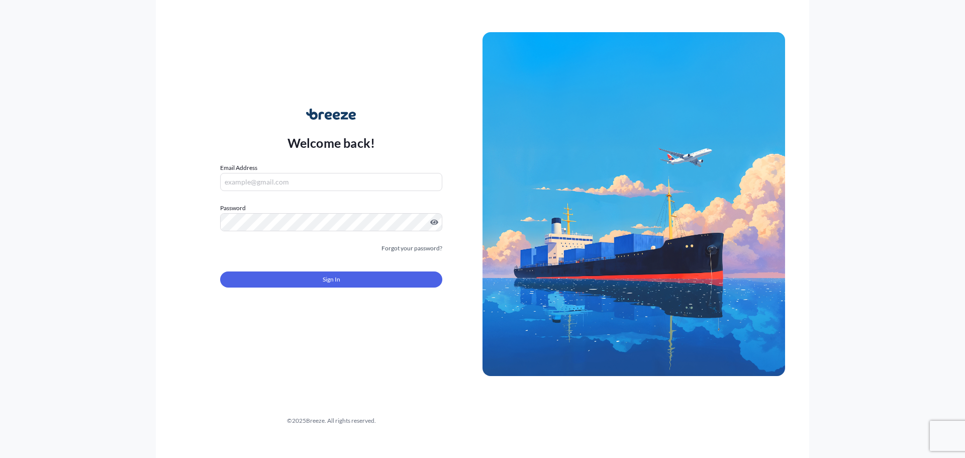 This screenshot has height=458, width=965. What do you see at coordinates (331, 420) in the screenshot?
I see `div: © 2025 Breeze. All rights reserved.` at bounding box center [331, 420].